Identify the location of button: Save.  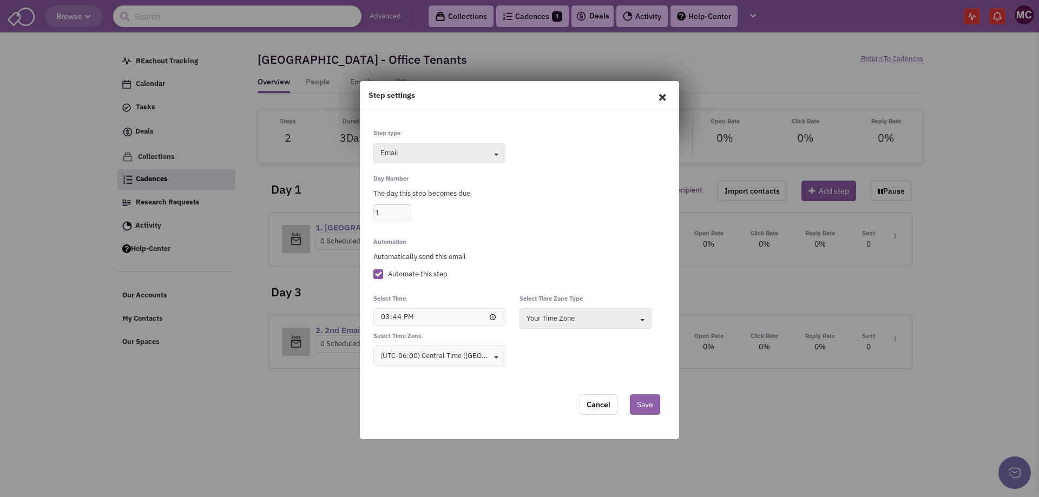
(645, 405).